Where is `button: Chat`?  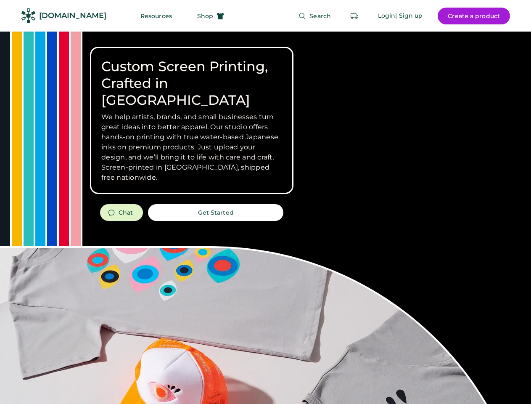 button: Chat is located at coordinates (122, 212).